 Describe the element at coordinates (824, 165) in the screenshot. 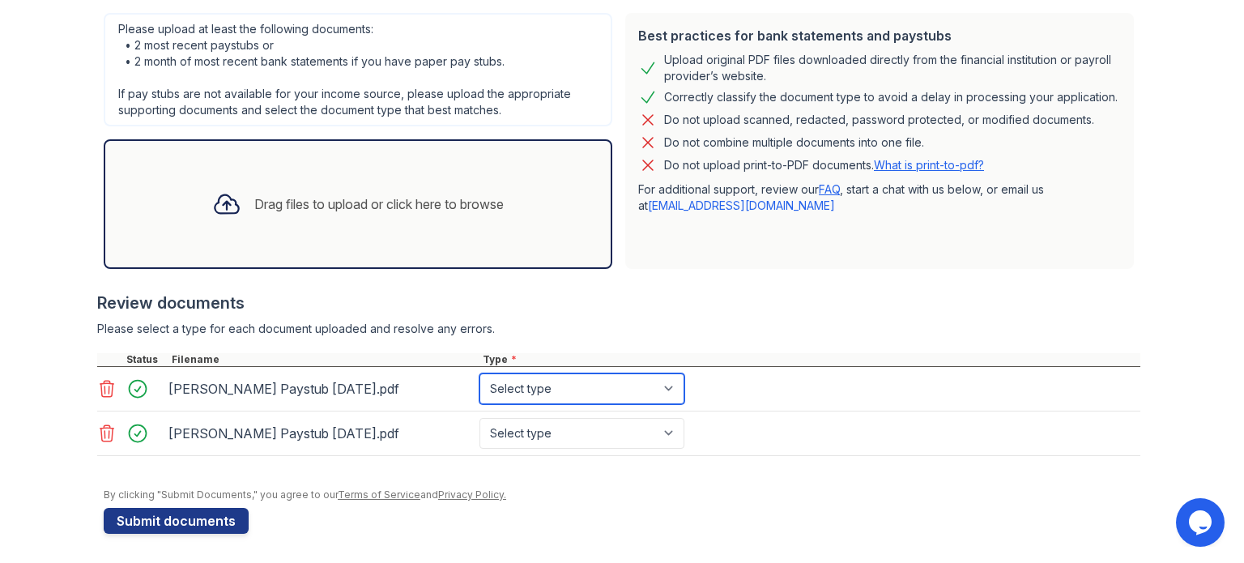

I see `p: Do not upload print-to-PDF documents.` at that location.